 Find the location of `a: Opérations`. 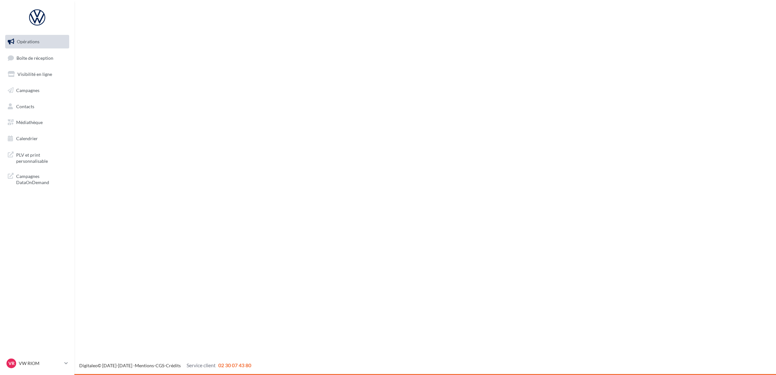

a: Opérations is located at coordinates (37, 42).